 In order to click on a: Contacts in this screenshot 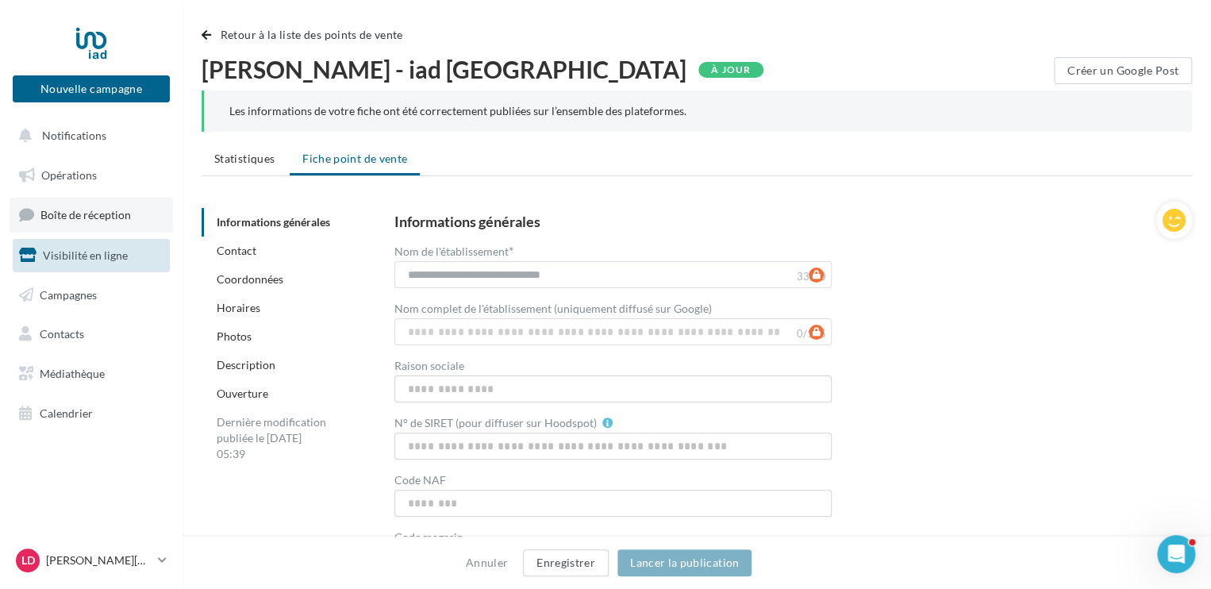, I will do `click(91, 334)`.